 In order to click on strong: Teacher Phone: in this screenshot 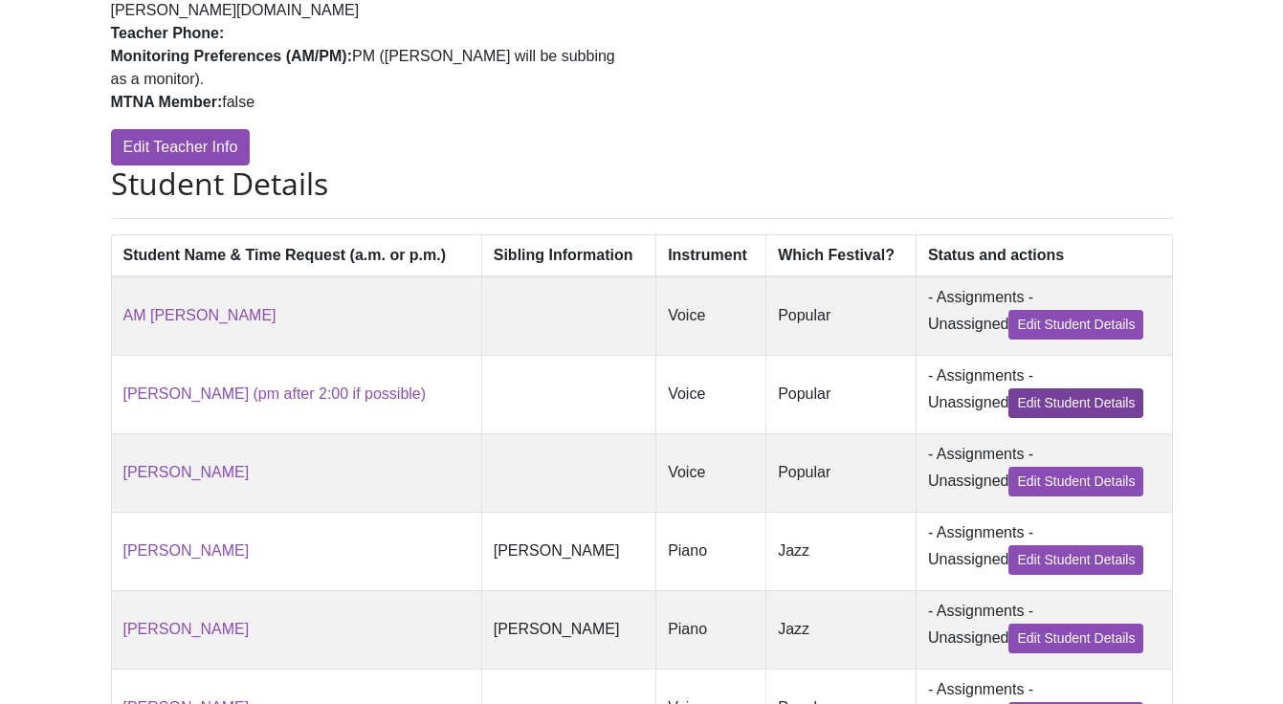, I will do `click(167, 33)`.